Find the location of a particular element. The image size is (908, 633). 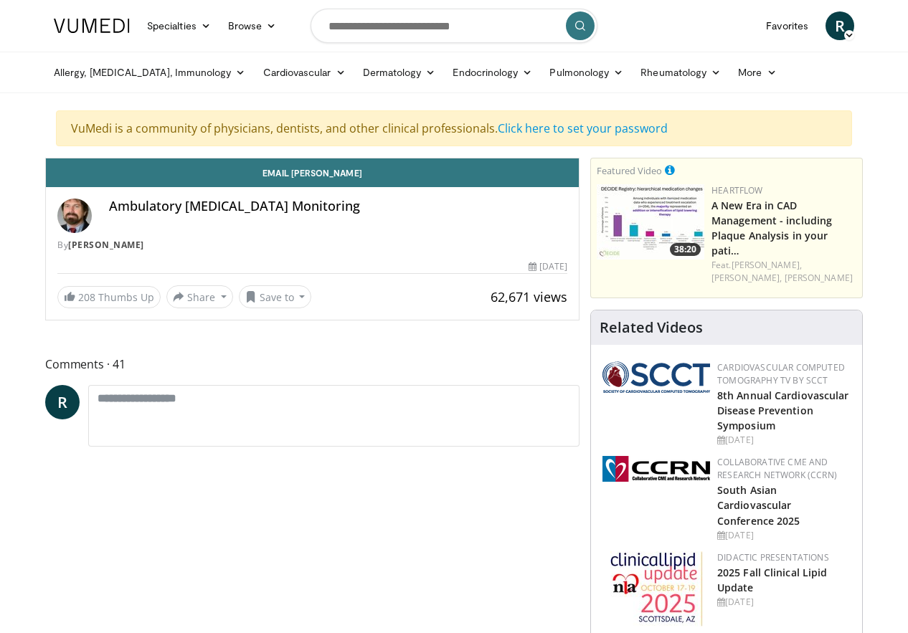

a: Cardiovascular is located at coordinates (304, 72).